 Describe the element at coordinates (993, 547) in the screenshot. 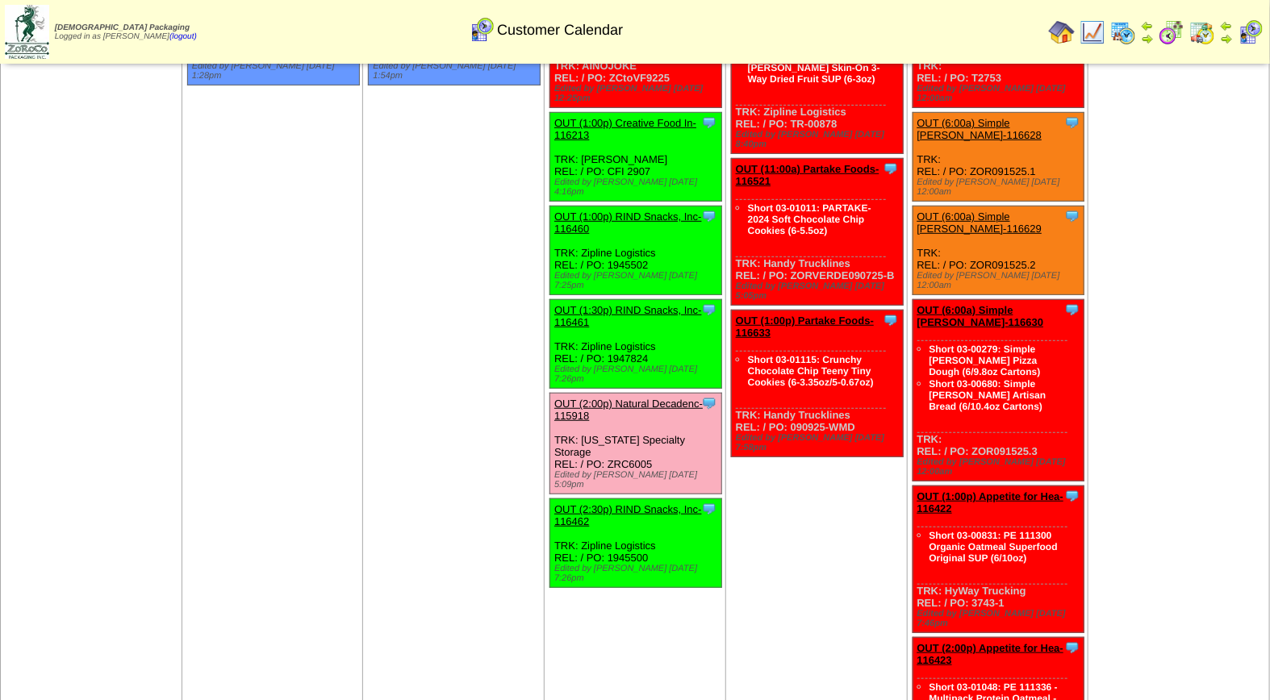

I see `a: Short 03-00831: PE 111300 Organic Oatmeal Superfood Original SUP (6/10oz)` at that location.